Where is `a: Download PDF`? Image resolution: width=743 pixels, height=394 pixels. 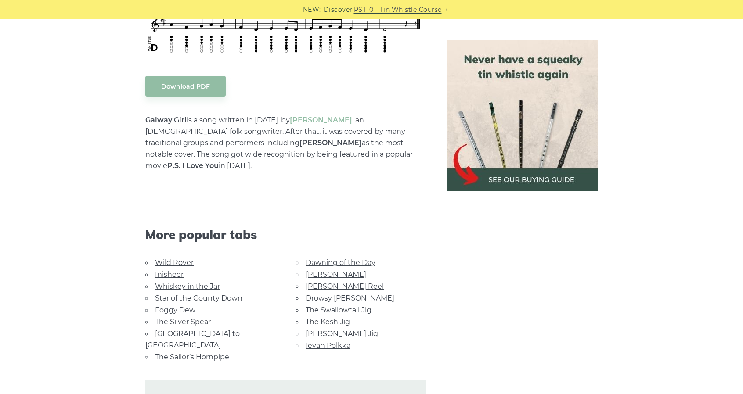 a: Download PDF is located at coordinates (185, 86).